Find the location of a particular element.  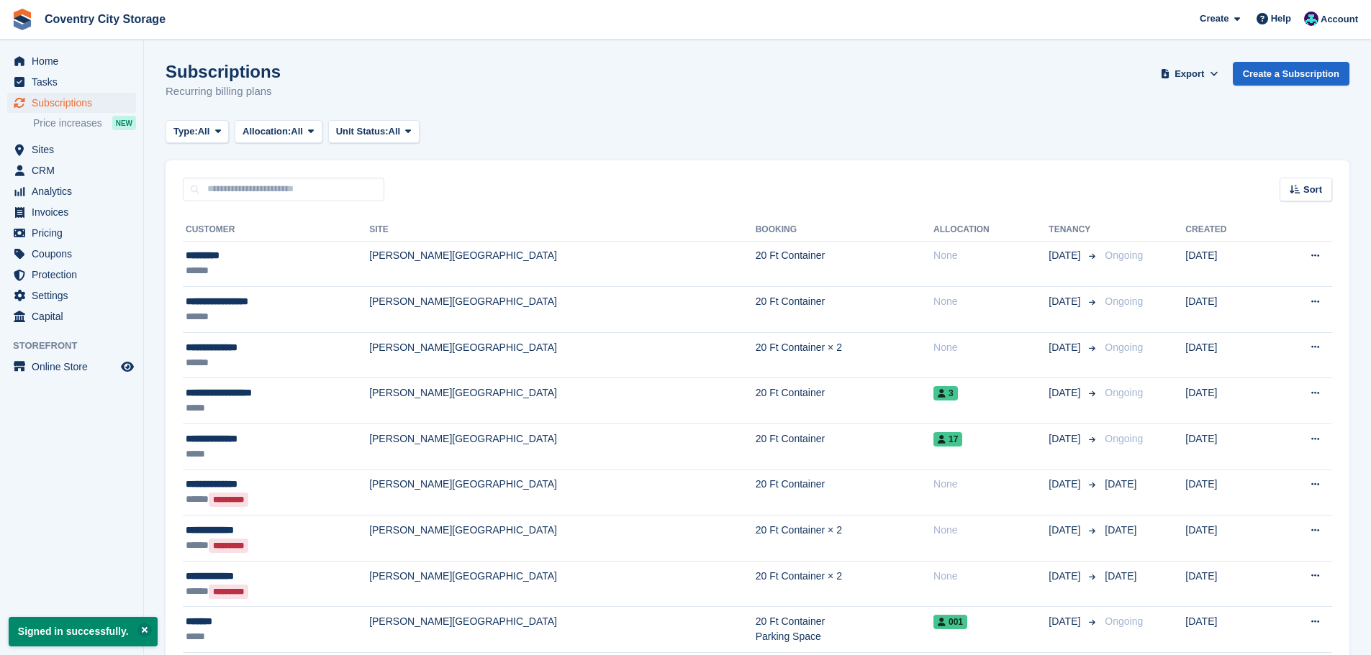

button: Unit Status: All is located at coordinates (373, 132).